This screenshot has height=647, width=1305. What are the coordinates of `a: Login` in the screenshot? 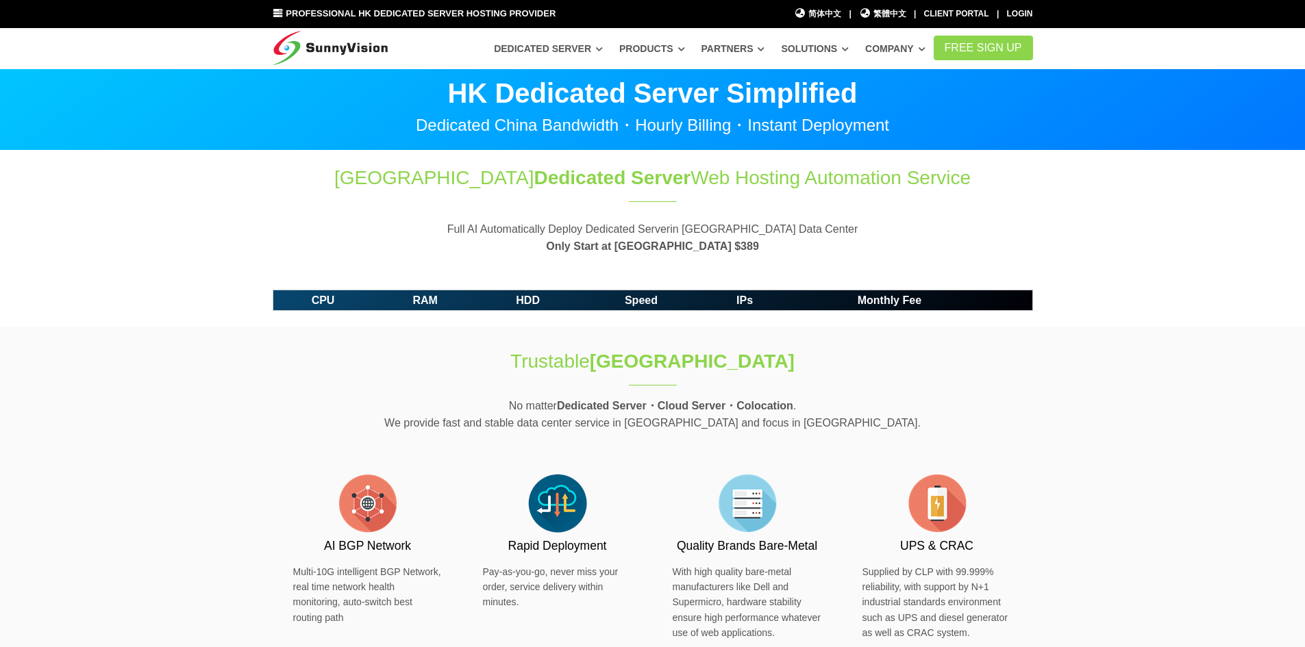 It's located at (1020, 14).